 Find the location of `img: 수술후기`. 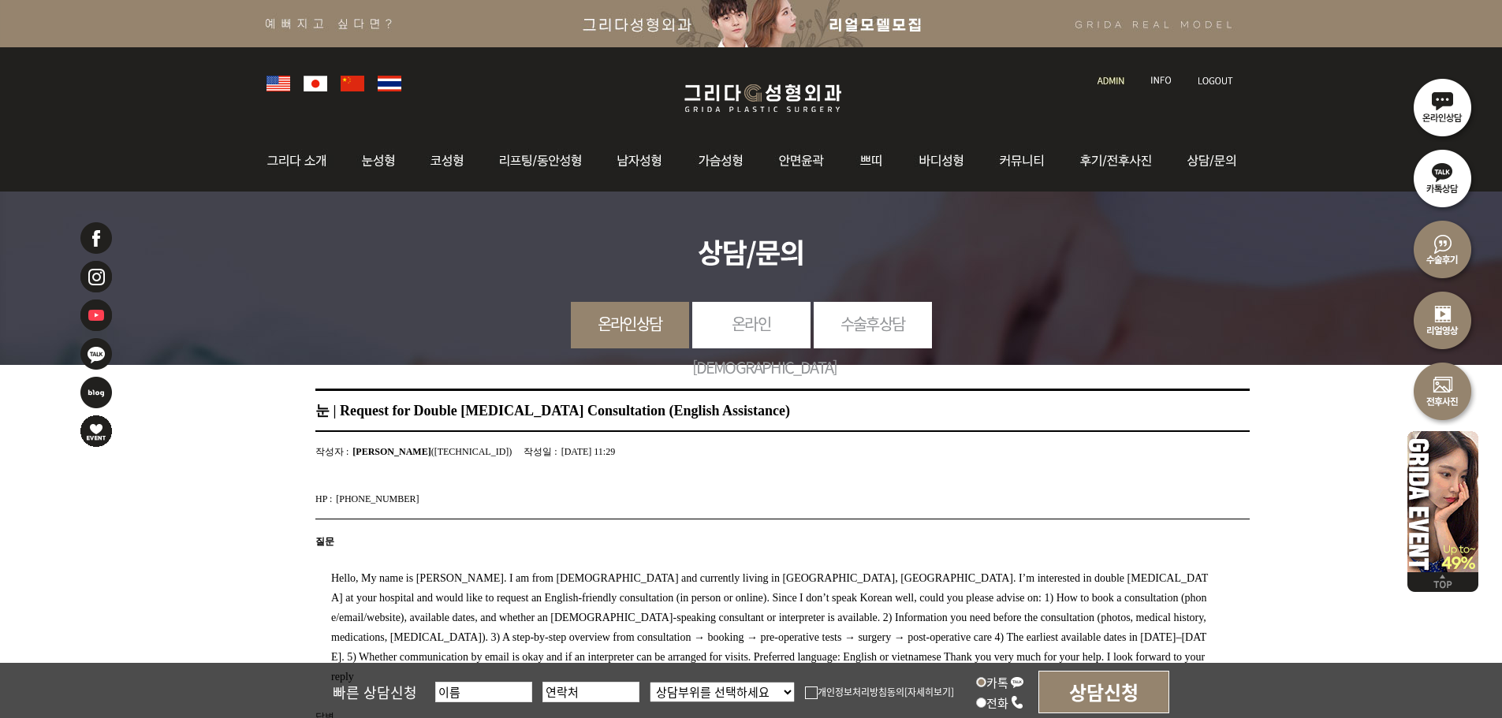

img: 수술후기 is located at coordinates (1443, 248).